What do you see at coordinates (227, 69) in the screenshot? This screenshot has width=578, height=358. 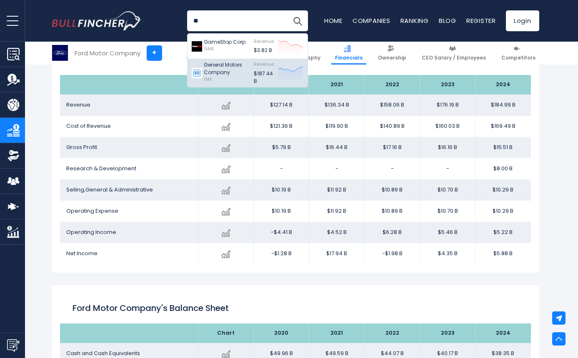 I see `p: General Motors Company` at bounding box center [227, 69].